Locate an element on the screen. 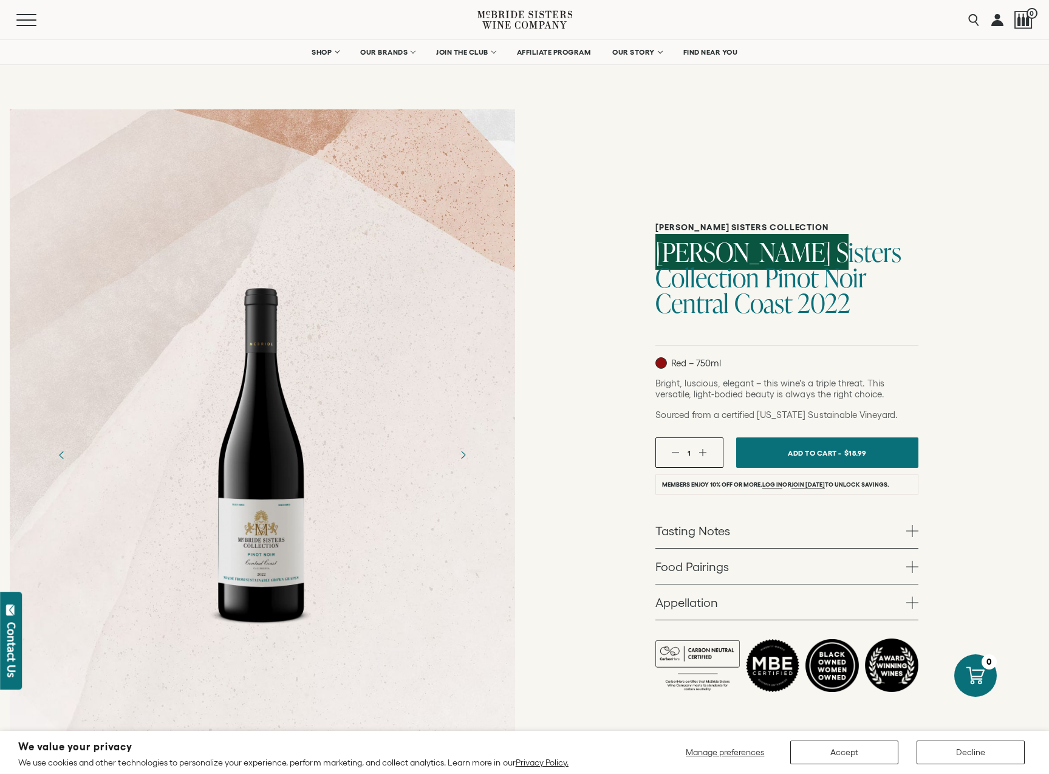 Image resolution: width=1049 pixels, height=774 pixels. span: JOIN THE CLUB is located at coordinates (462, 52).